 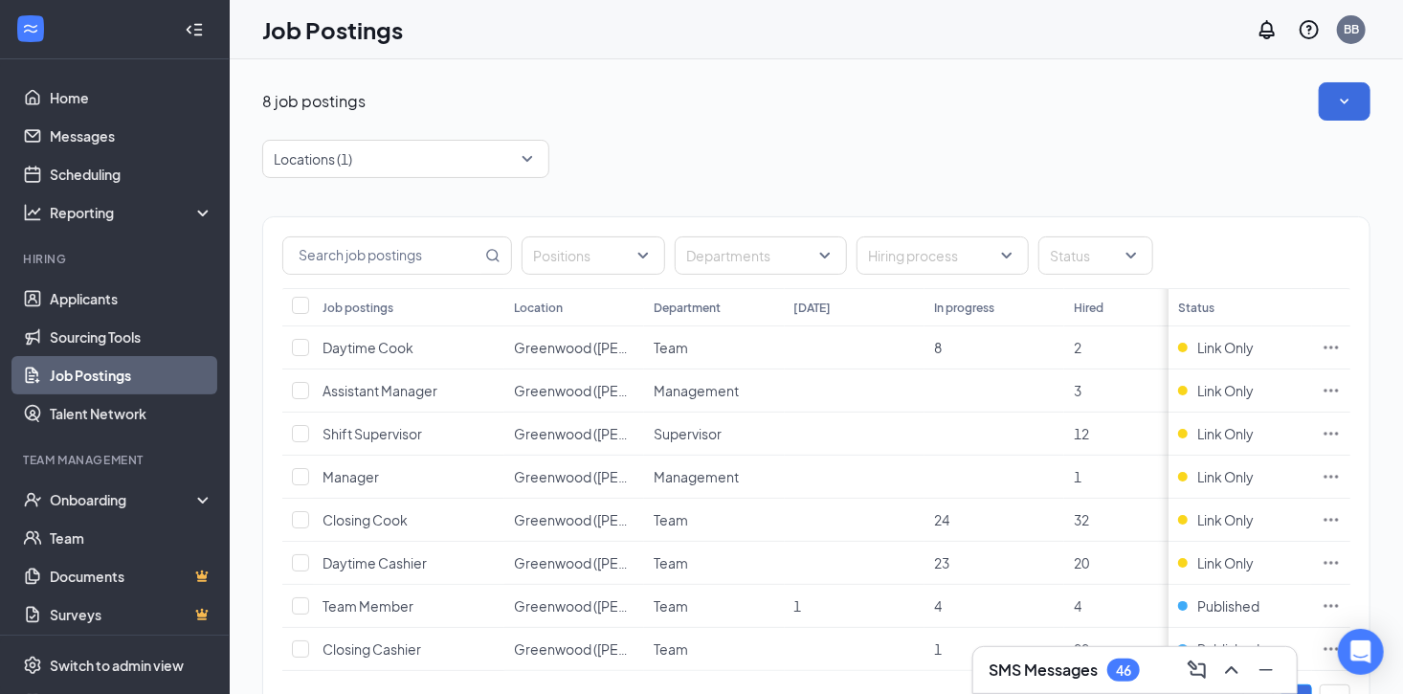 I want to click on a: Job Postings, so click(x=131, y=375).